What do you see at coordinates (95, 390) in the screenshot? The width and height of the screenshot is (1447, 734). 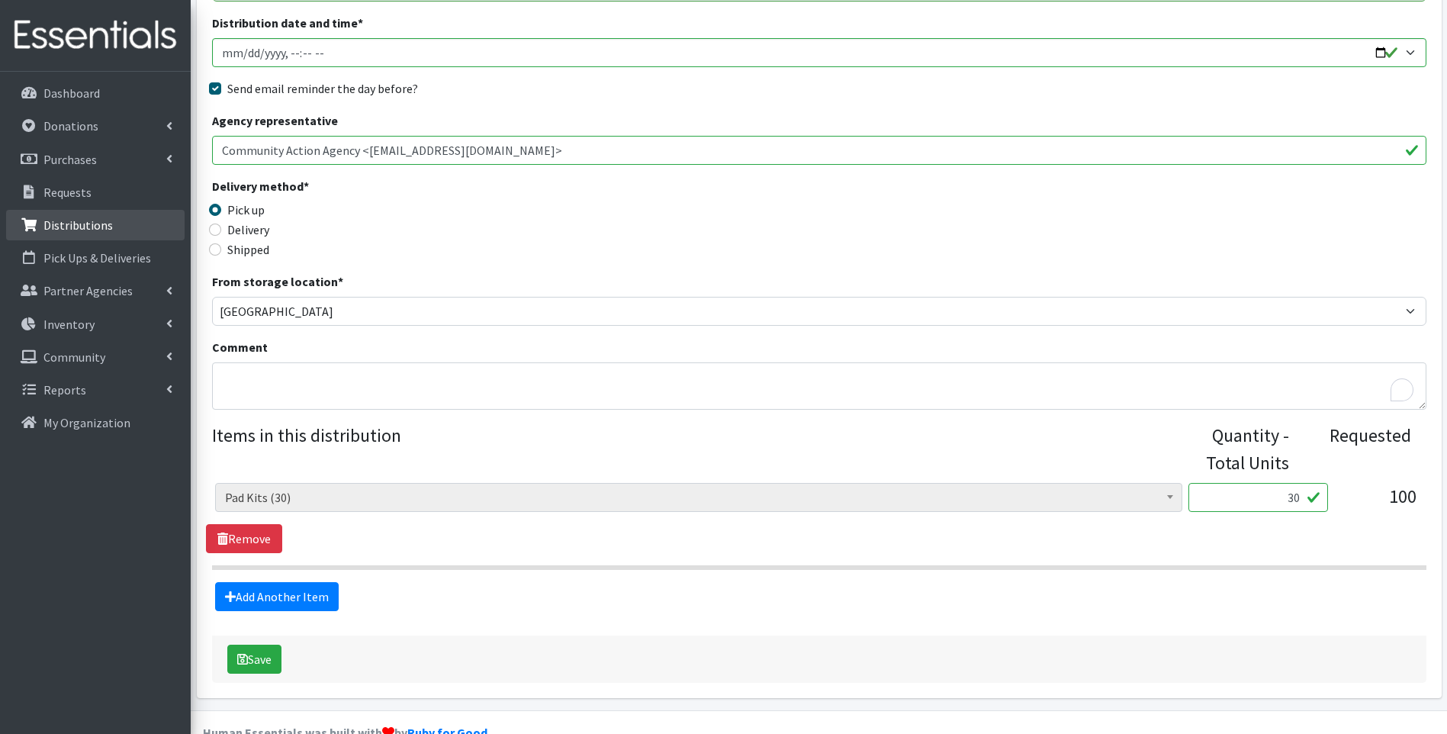 I see `a: Reports` at bounding box center [95, 390].